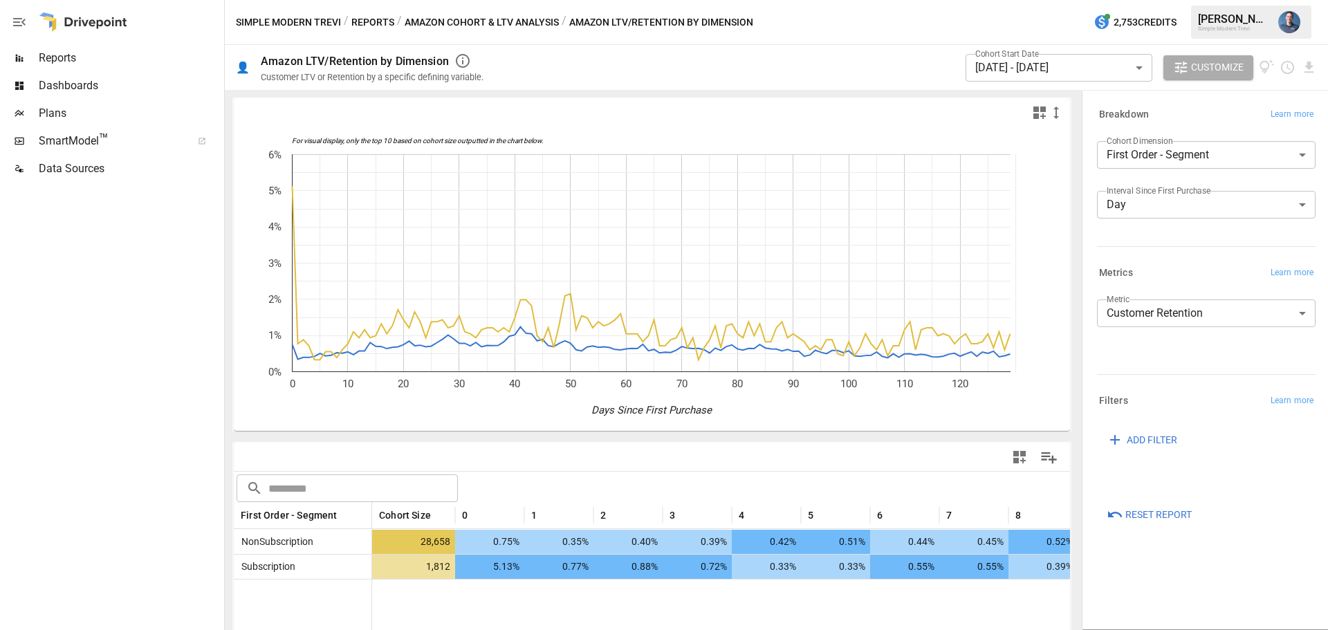 This screenshot has width=1328, height=630. I want to click on span: 3, so click(672, 515).